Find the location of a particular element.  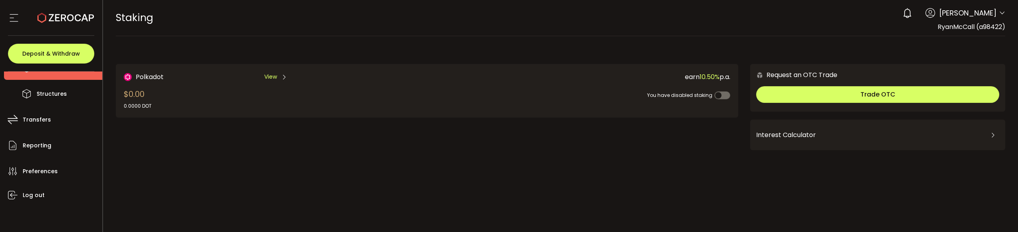

span: You have disabled staking is located at coordinates (680, 95).